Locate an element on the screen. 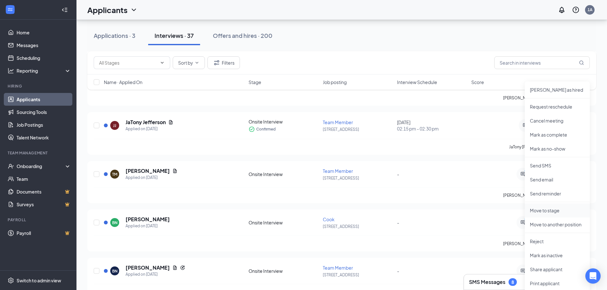 This screenshot has width=607, height=290. div: 1A is located at coordinates (589, 10).